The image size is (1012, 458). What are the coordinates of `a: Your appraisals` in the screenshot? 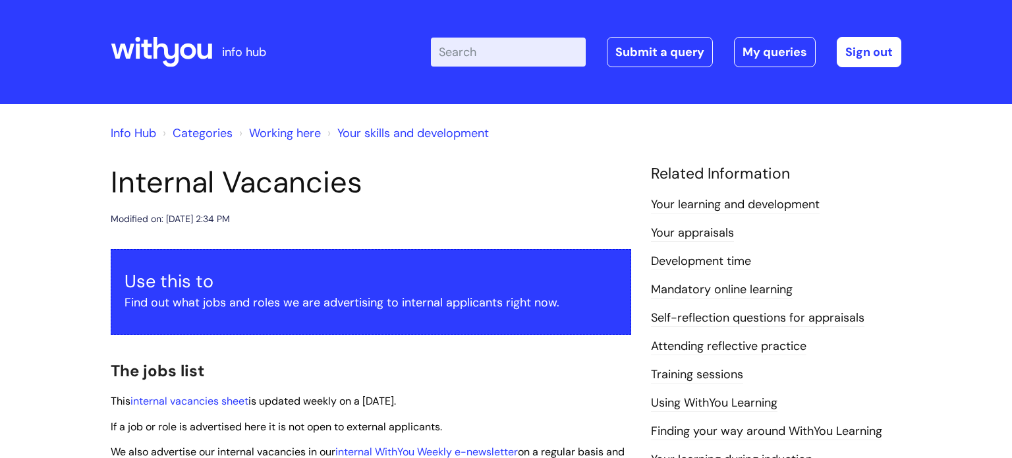 It's located at (692, 233).